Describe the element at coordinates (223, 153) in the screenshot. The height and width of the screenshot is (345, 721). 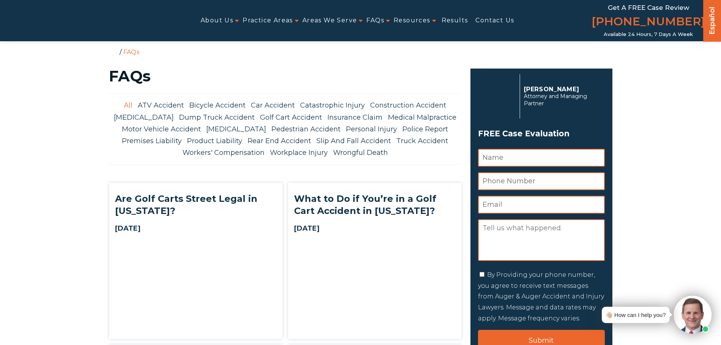
I see `a: Workers' Compensation` at that location.